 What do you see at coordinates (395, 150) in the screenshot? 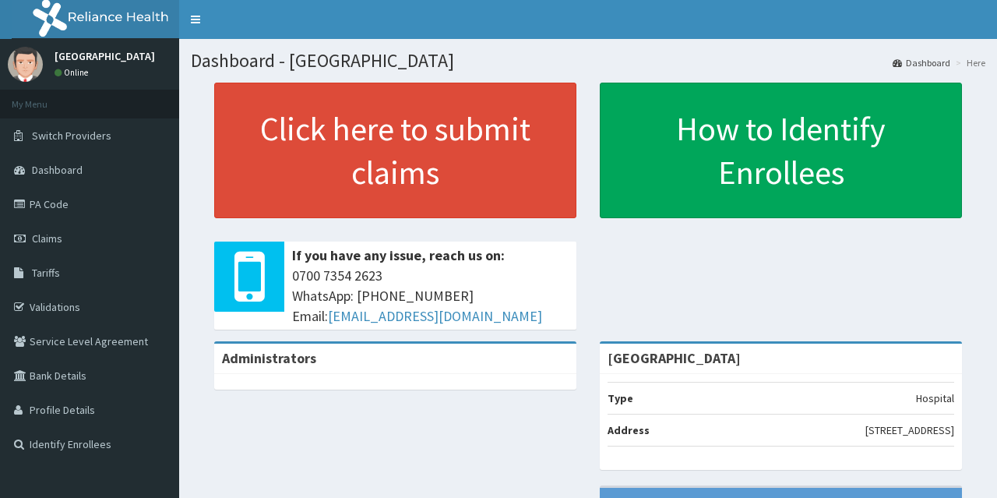
I see `a: Click here to submit claims` at bounding box center [395, 150].